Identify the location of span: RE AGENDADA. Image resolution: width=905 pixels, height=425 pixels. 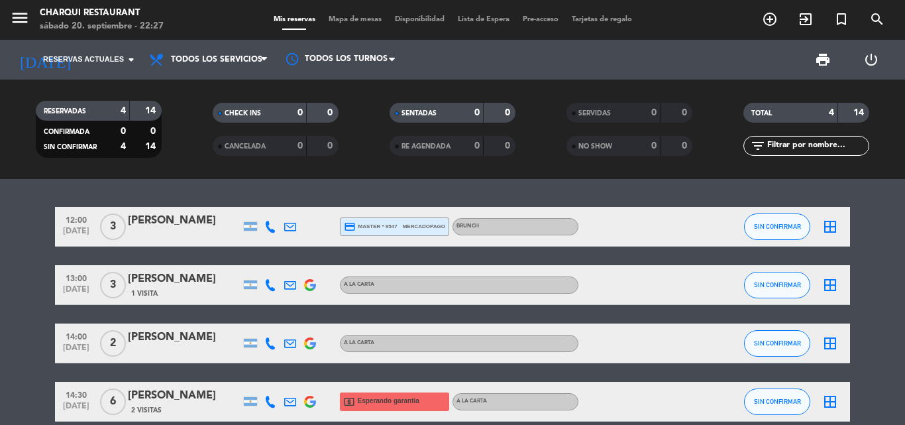
(426, 146).